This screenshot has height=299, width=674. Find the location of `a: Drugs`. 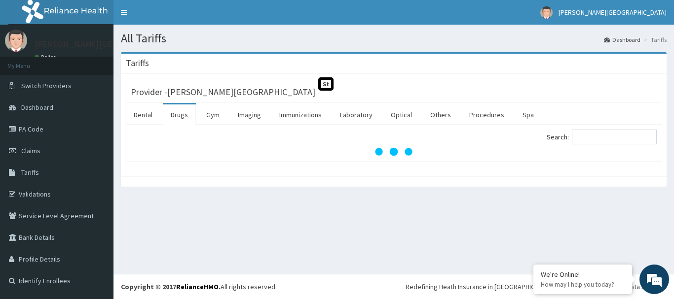

a: Drugs is located at coordinates (179, 115).